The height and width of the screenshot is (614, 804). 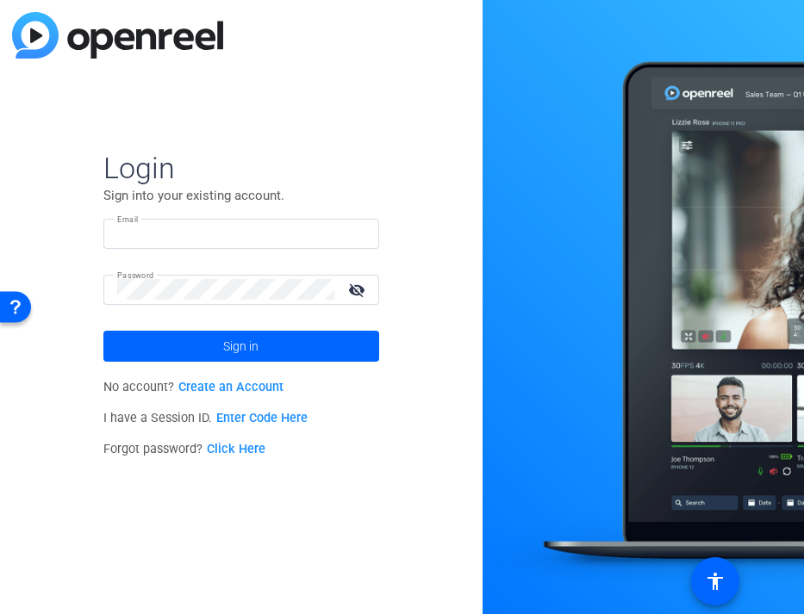 I want to click on span: No account?, so click(x=193, y=387).